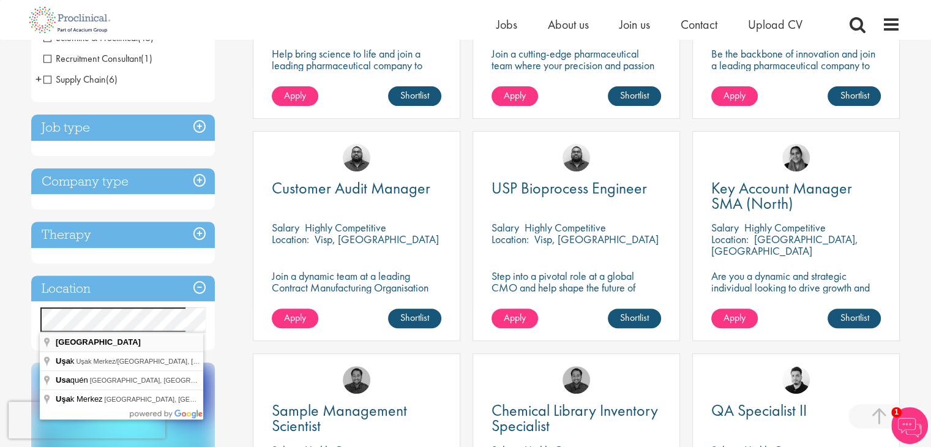 The height and width of the screenshot is (447, 931). What do you see at coordinates (123, 127) in the screenshot?
I see `div: Job type` at bounding box center [123, 127].